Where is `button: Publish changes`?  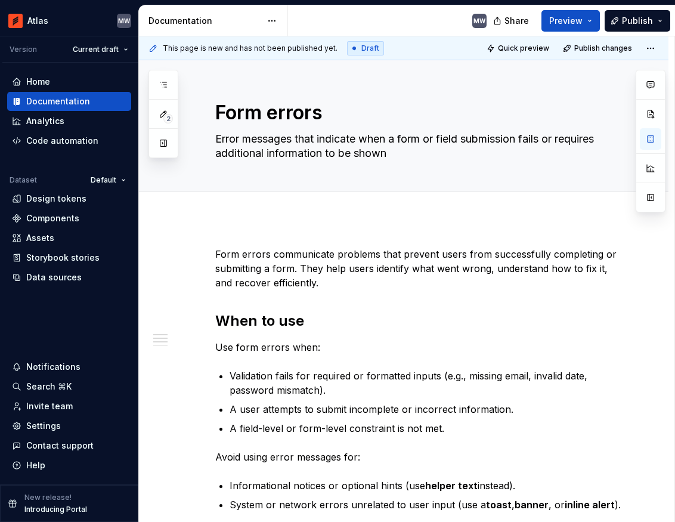 button: Publish changes is located at coordinates (598, 48).